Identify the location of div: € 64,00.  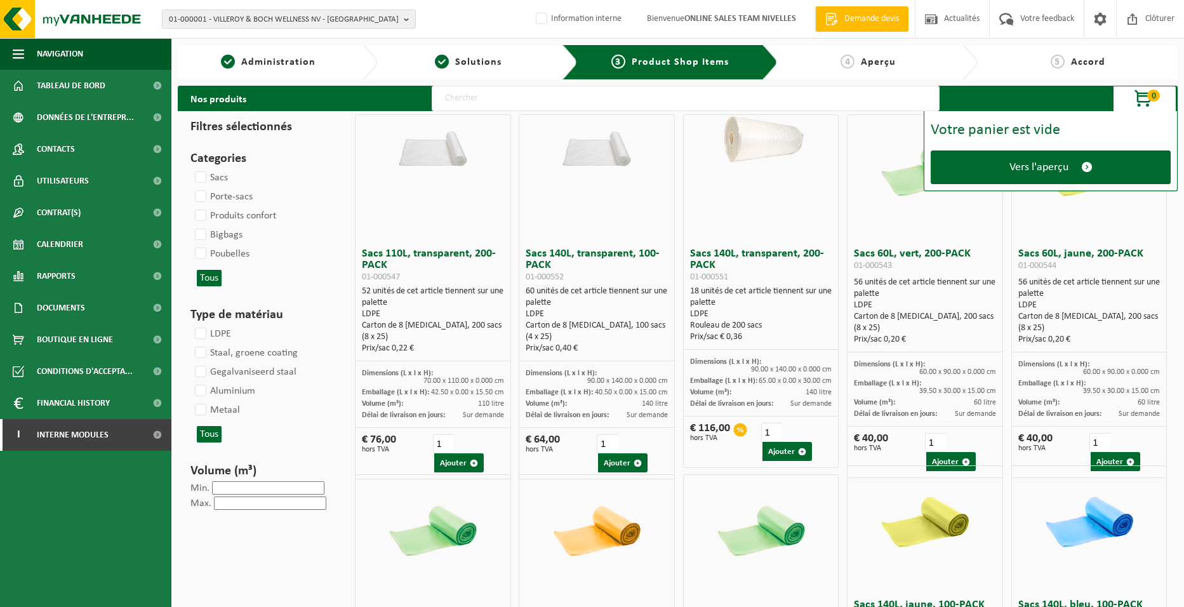
(543, 444).